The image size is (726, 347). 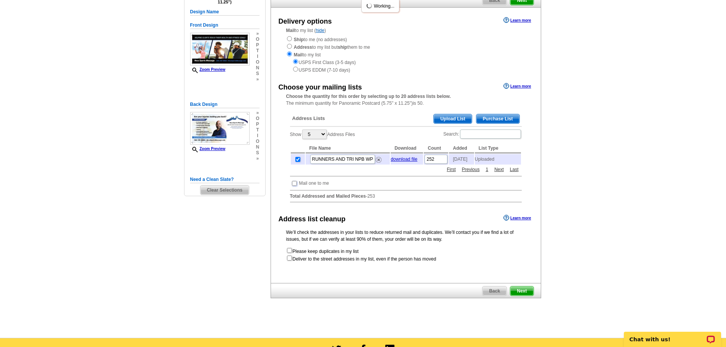 What do you see at coordinates (482, 134) in the screenshot?
I see `label: Search:` at bounding box center [482, 134].